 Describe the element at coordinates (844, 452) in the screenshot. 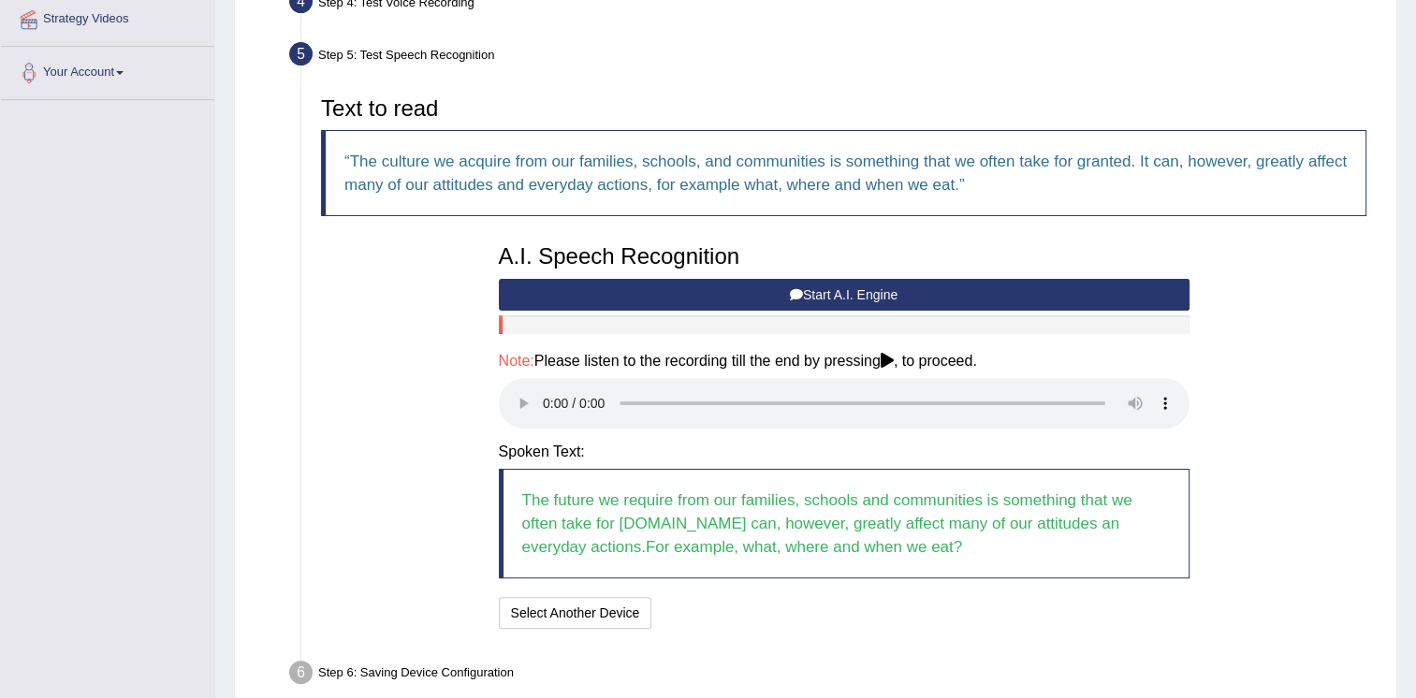

I see `h4: Spoken Text:` at that location.